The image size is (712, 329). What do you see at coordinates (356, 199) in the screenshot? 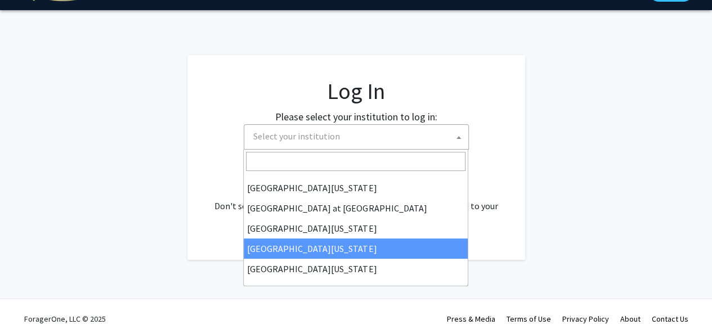
I see `div: No account? . Don't see your institution? about bringing ForagerOne to your institution.` at bounding box center [356, 199].